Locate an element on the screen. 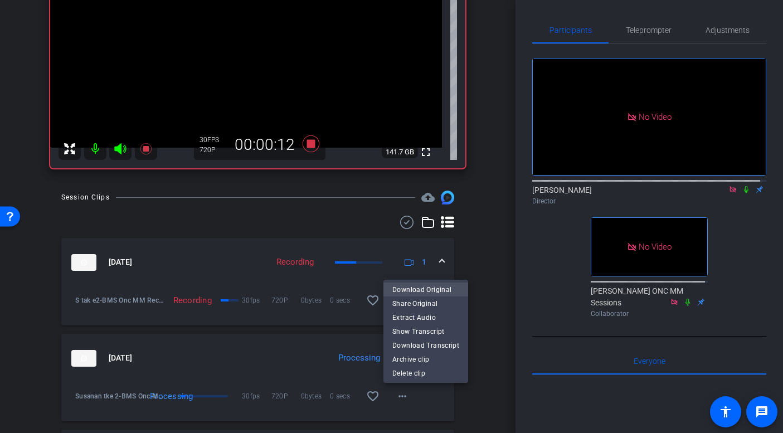 The width and height of the screenshot is (783, 433). span: Show Transcript is located at coordinates (426, 331).